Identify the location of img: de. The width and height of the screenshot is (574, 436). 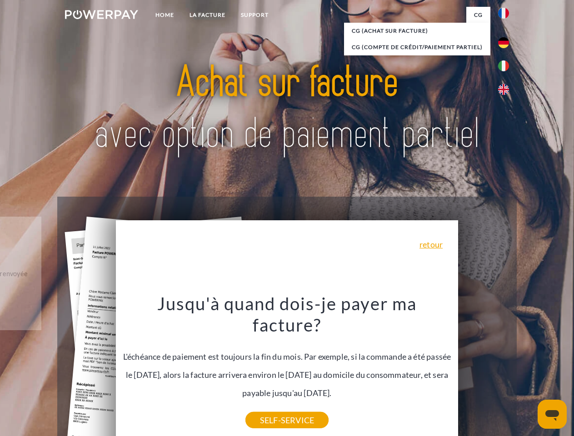
(503, 43).